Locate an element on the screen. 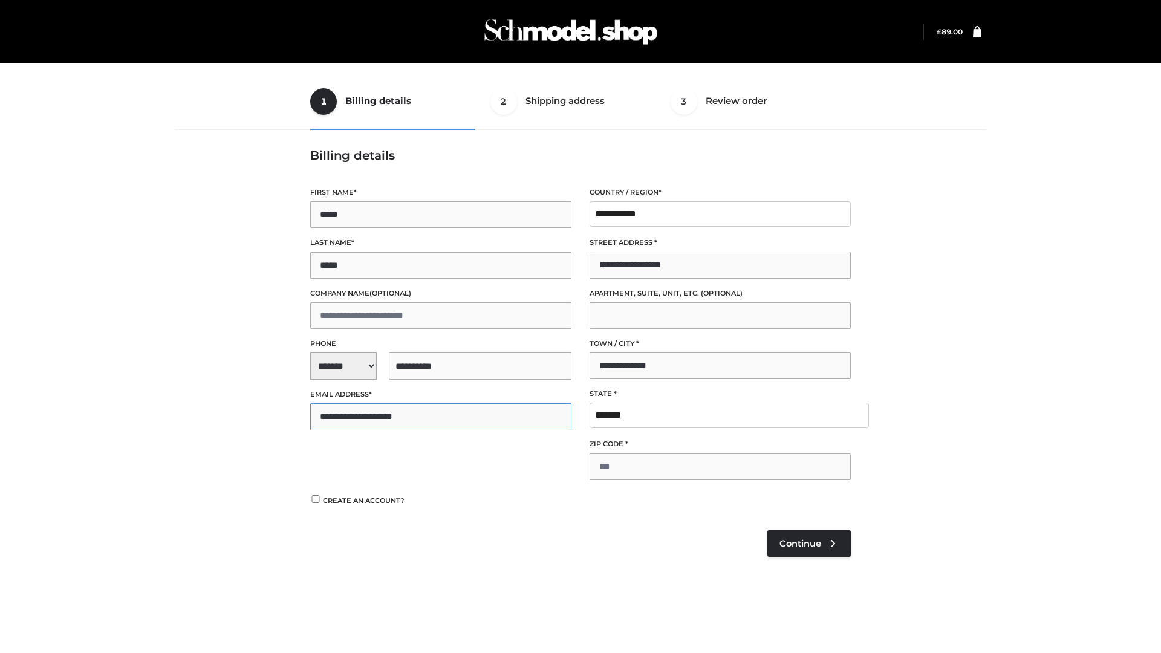 The height and width of the screenshot is (653, 1161). label: Phone is located at coordinates (441, 344).